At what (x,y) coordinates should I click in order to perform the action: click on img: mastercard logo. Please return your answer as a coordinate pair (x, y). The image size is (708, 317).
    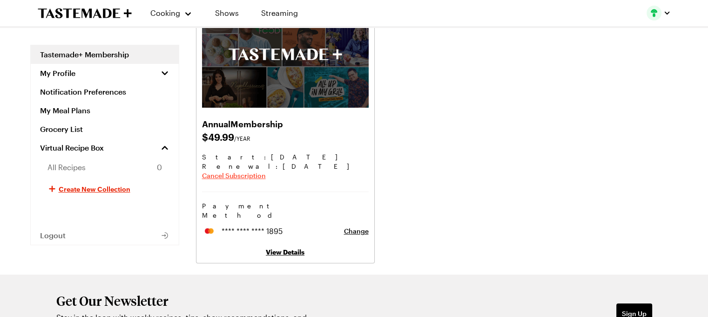
    Looking at the image, I should click on (209, 230).